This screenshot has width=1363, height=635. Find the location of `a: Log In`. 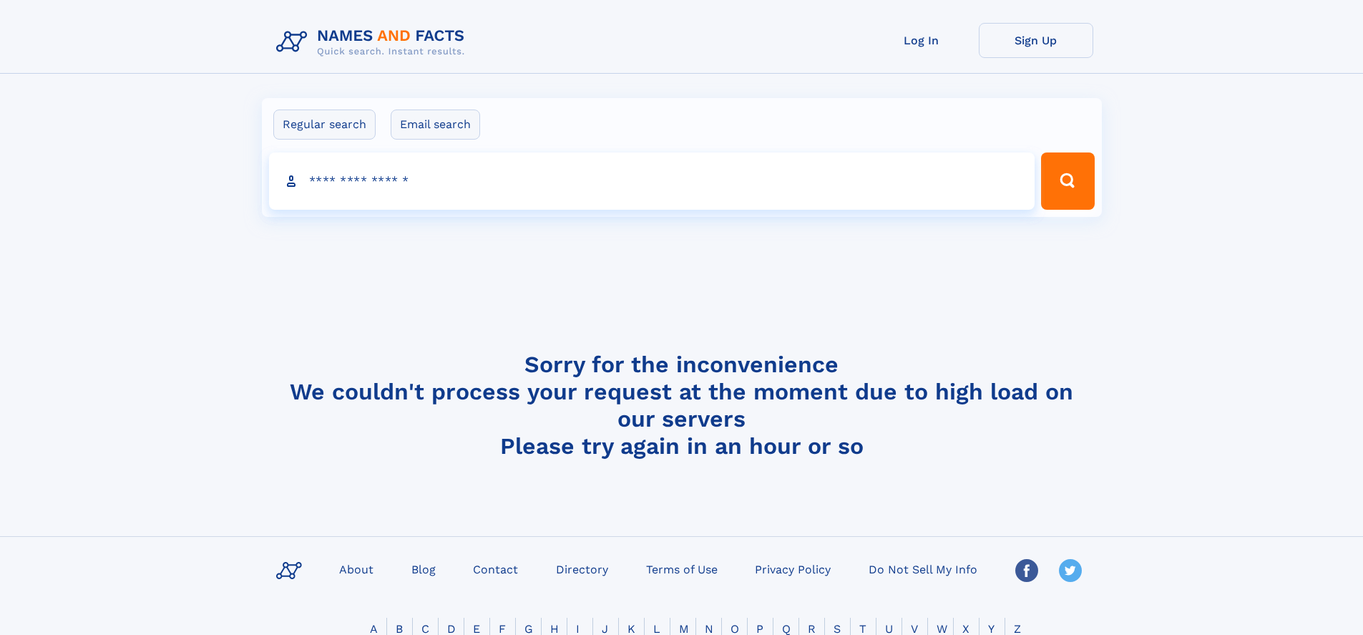

a: Log In is located at coordinates (921, 40).